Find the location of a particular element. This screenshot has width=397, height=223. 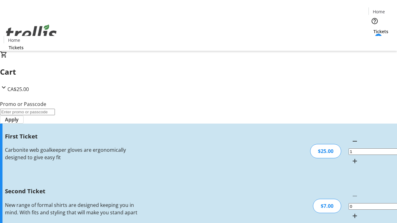

div: New range of formal shirts are designed keeping you in mind. With fits and styling that will make... is located at coordinates (73, 209).